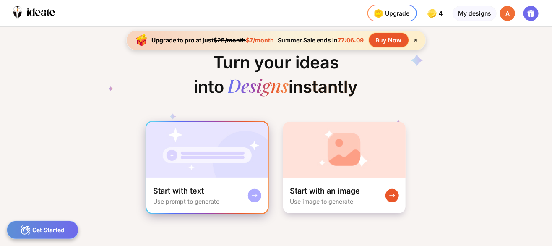 This screenshot has width=552, height=246. Describe the element at coordinates (351, 40) in the screenshot. I see `span: 77:06:09` at that location.